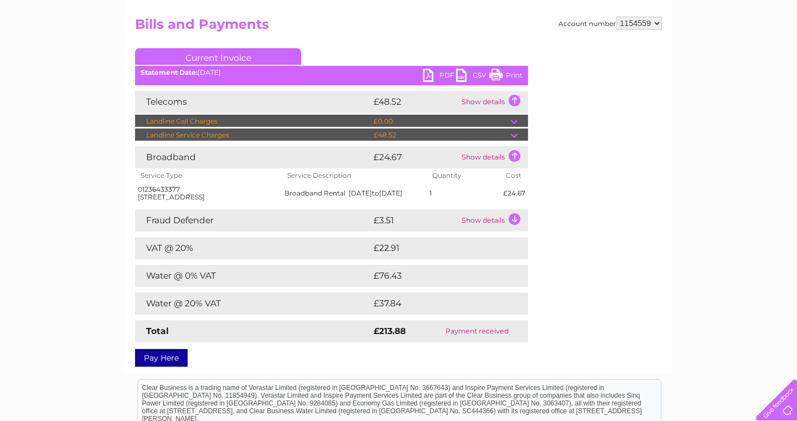 The height and width of the screenshot is (421, 797). I want to click on span: 0333 014 3131, so click(627, 12).